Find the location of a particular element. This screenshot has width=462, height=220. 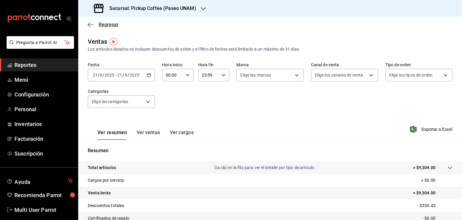

p: - $330.45 is located at coordinates (435, 205).